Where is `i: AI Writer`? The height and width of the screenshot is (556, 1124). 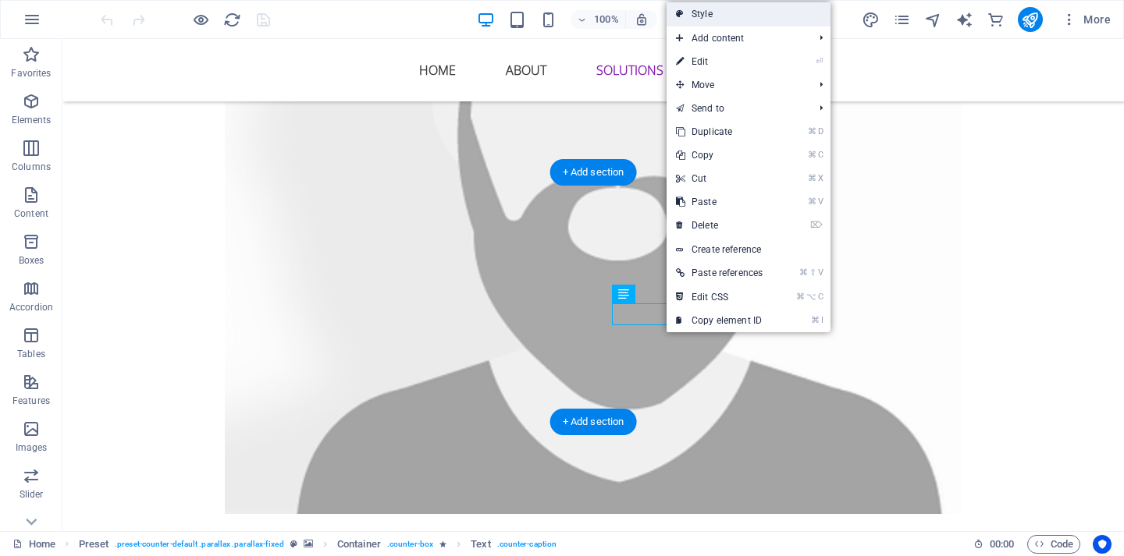
i: AI Writer is located at coordinates (964, 20).